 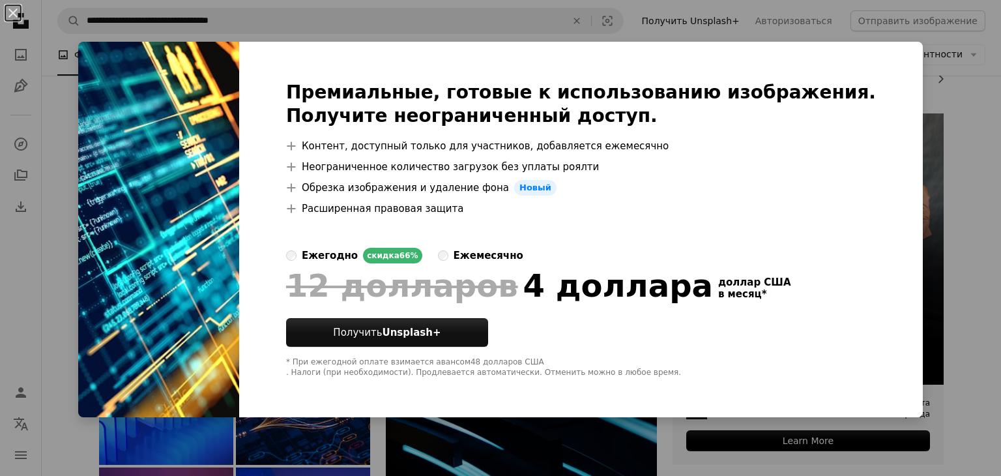 I want to click on img: premium_photo-1714618833577-a09acdf53789, so click(x=158, y=229).